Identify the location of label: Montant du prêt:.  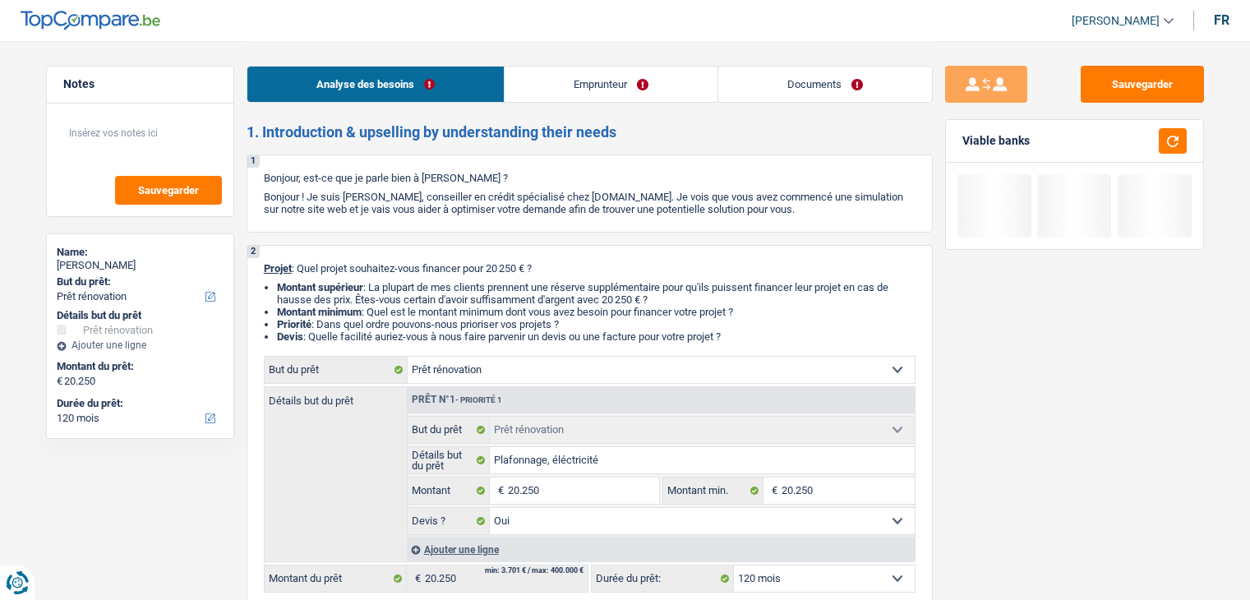
(138, 367).